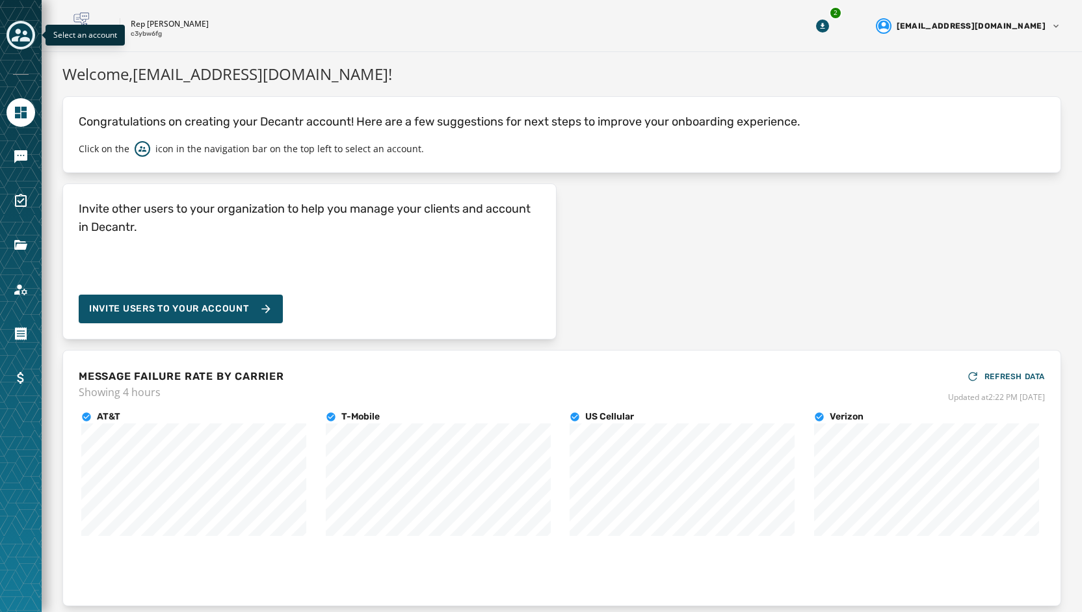 The image size is (1082, 612). I want to click on p: Congratulations on creating your Decantr account! Here are a few suggestions for next steps to im..., so click(562, 122).